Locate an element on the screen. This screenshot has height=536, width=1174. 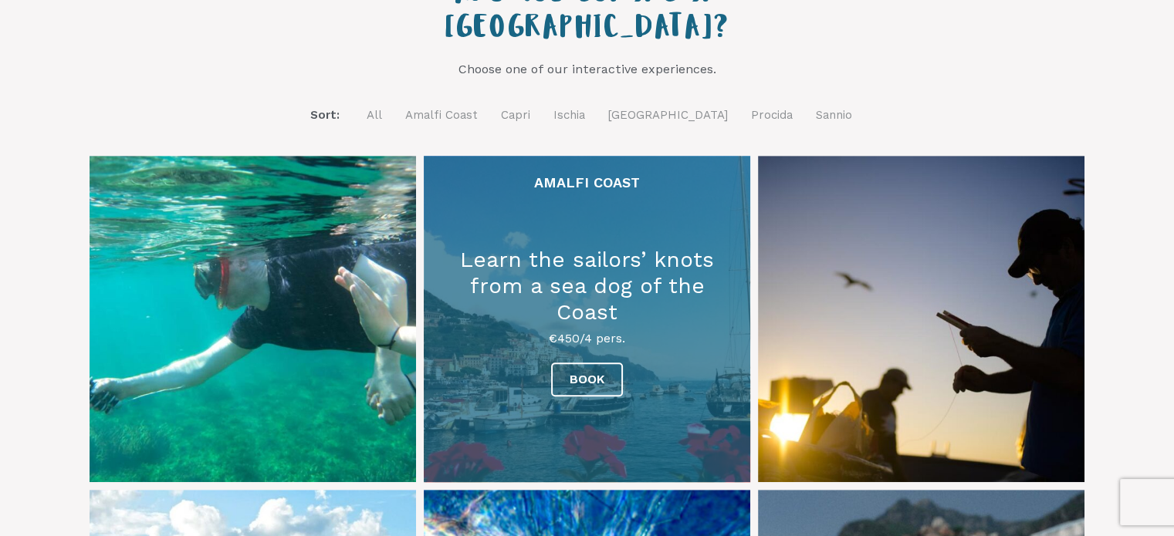
a: Amalfi Coast is located at coordinates (441, 115).